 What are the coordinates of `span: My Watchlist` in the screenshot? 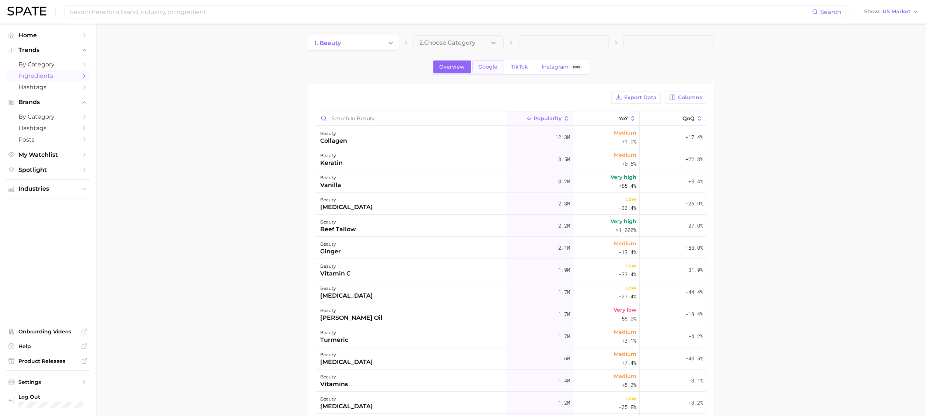 It's located at (48, 154).